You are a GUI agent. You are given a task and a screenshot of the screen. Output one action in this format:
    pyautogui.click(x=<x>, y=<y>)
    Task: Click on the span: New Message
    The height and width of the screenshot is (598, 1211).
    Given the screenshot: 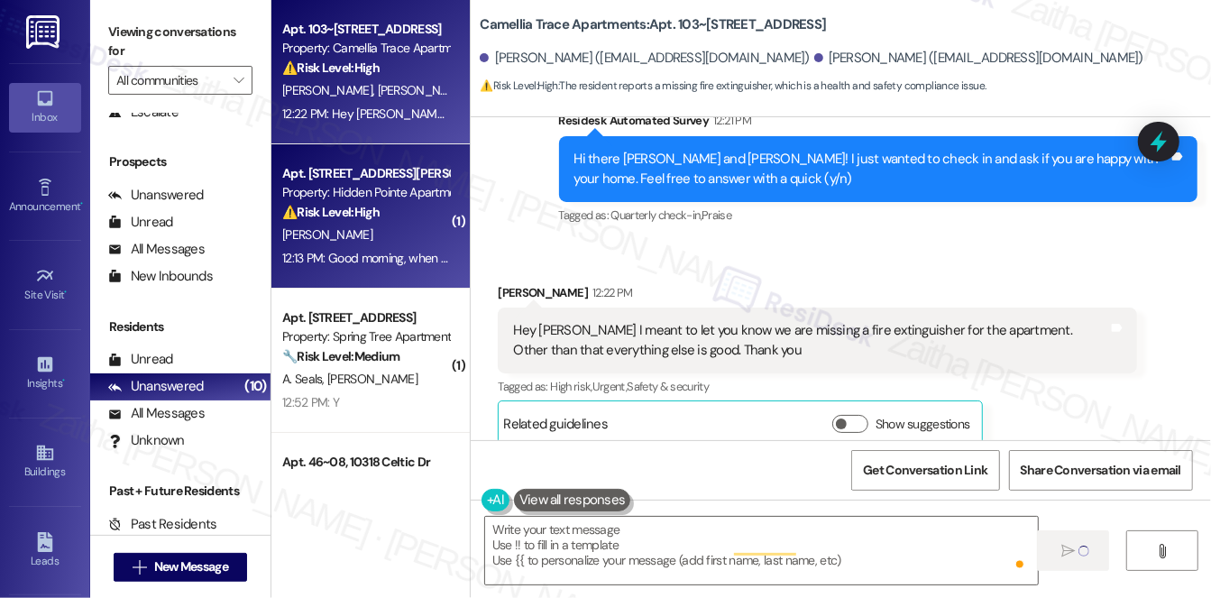 What is the action you would take?
    pyautogui.click(x=191, y=566)
    